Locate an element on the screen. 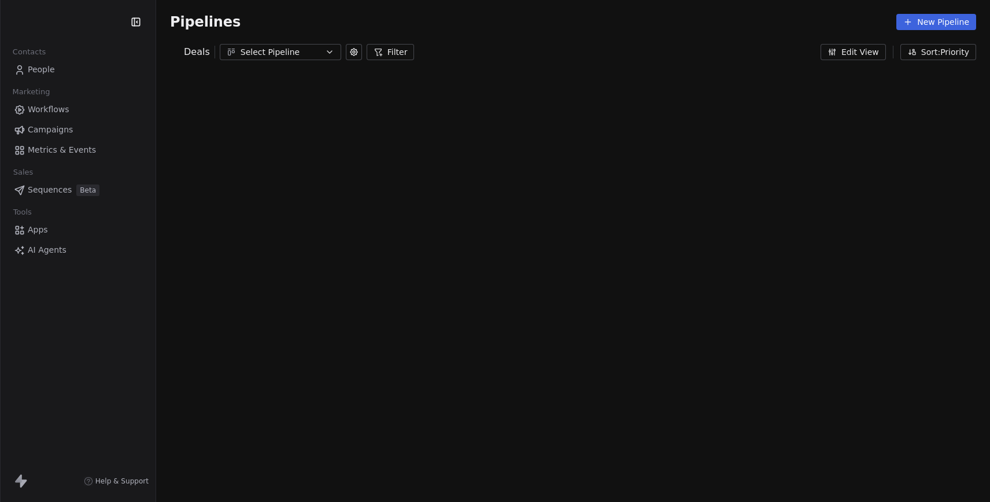  a: SequencesBeta is located at coordinates (78, 190).